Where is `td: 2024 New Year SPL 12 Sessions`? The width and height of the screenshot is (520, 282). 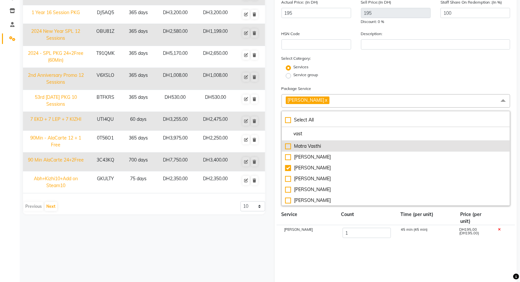
td: 2024 New Year SPL 12 Sessions is located at coordinates (56, 35).